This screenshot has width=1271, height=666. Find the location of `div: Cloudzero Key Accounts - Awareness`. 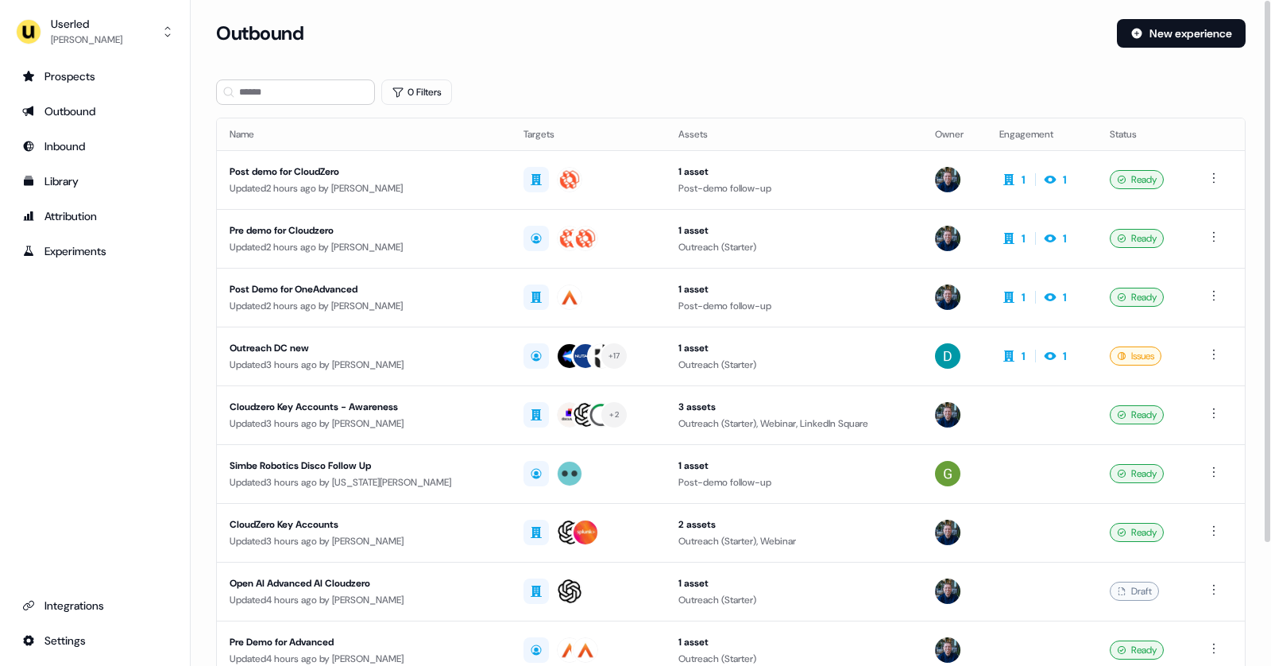

div: Cloudzero Key Accounts - Awareness is located at coordinates (364, 407).